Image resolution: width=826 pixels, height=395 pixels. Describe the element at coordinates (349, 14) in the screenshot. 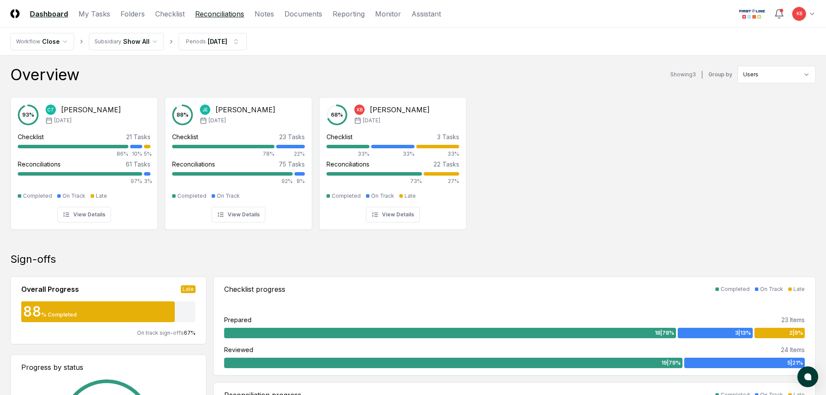

I see `a: Reporting` at that location.